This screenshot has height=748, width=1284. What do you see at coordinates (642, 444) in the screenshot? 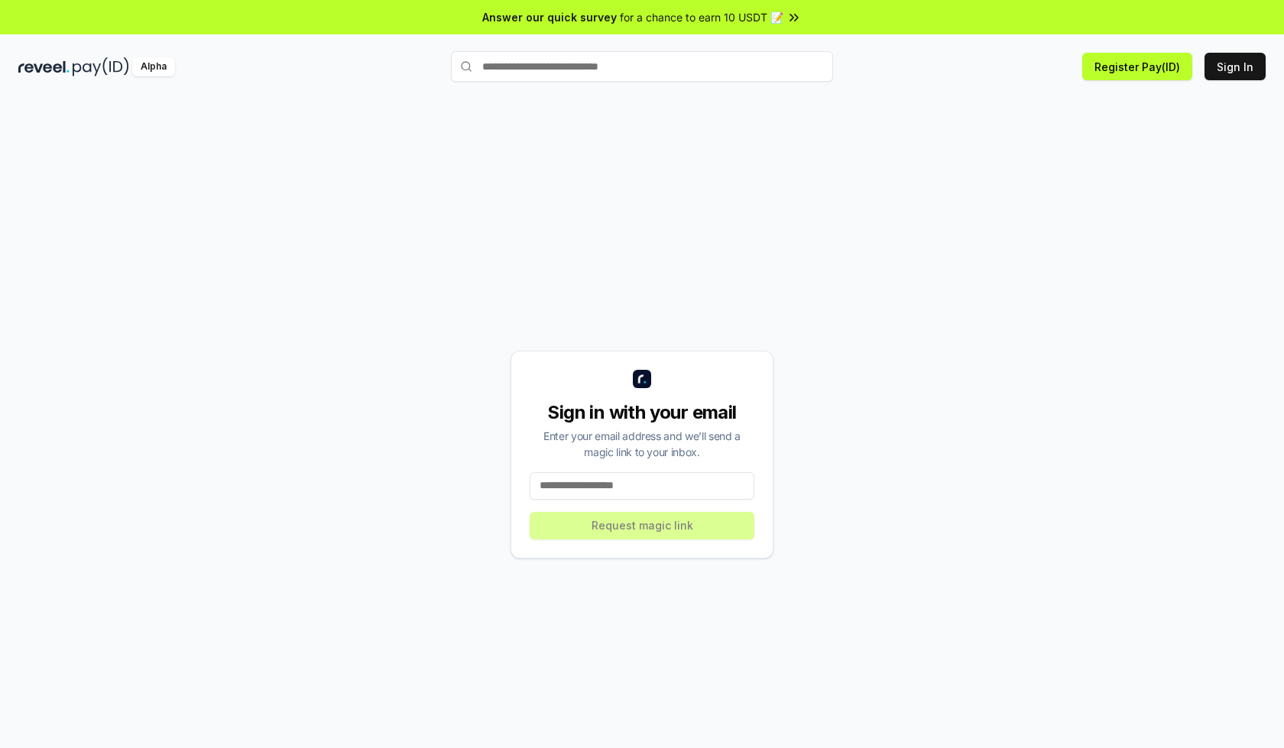
I see `div: Enter your email address and we’ll send a magic link to your inbox.` at bounding box center [642, 444].